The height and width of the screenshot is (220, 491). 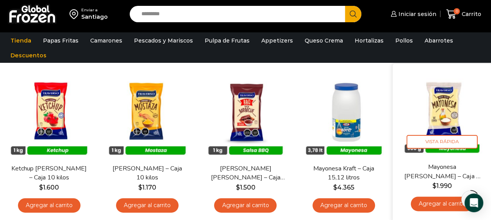 What do you see at coordinates (474, 203) in the screenshot?
I see `div: Open Intercom Messenger` at bounding box center [474, 203].